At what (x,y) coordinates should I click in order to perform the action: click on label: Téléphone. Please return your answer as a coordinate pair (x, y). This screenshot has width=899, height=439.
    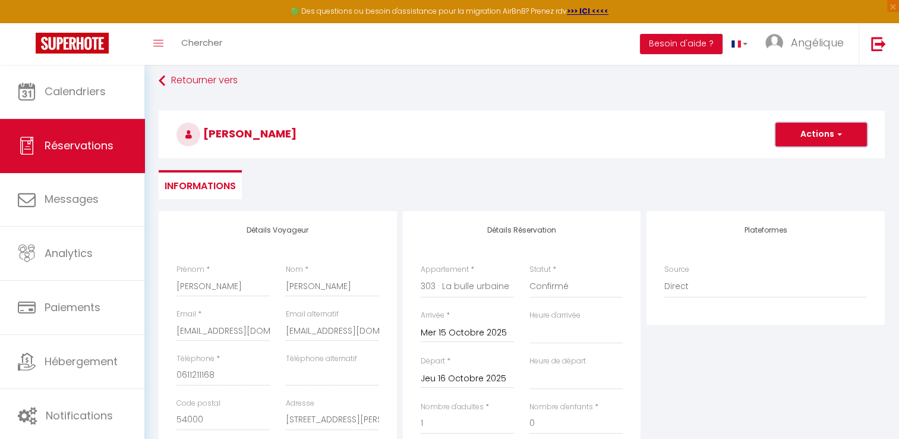
    Looking at the image, I should click on (196, 358).